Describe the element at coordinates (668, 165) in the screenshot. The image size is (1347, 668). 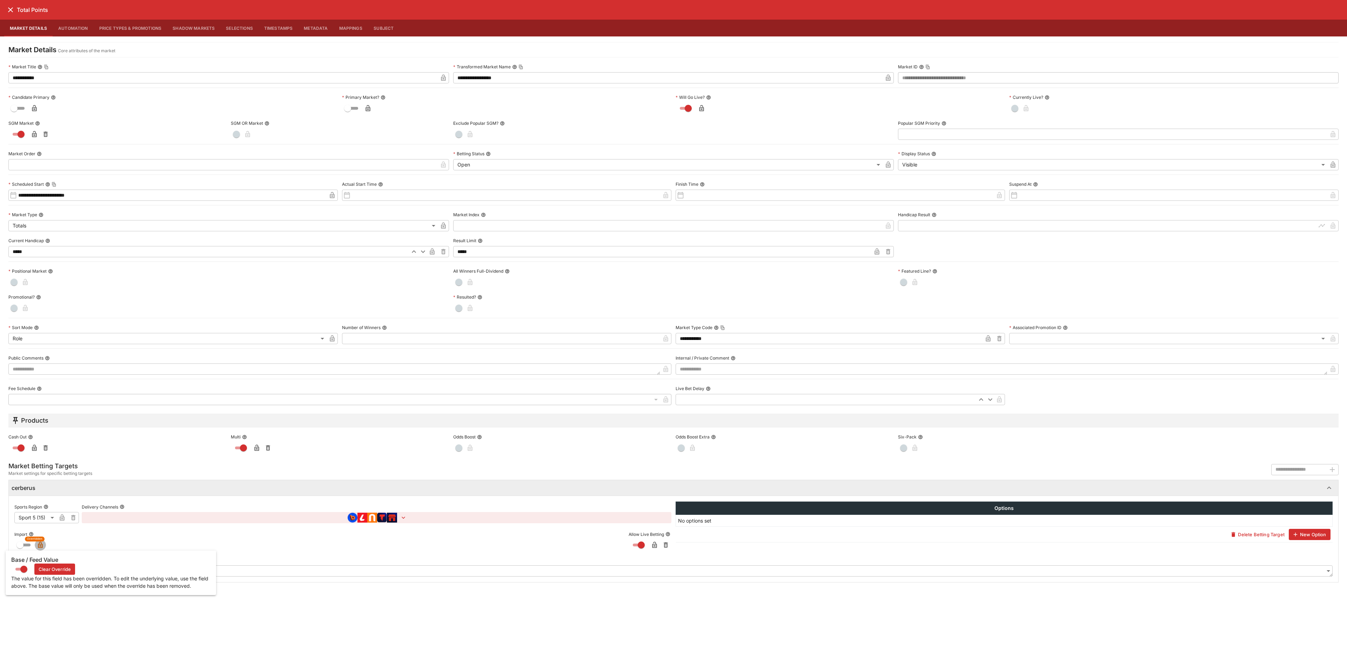
I see `div: Open` at that location.